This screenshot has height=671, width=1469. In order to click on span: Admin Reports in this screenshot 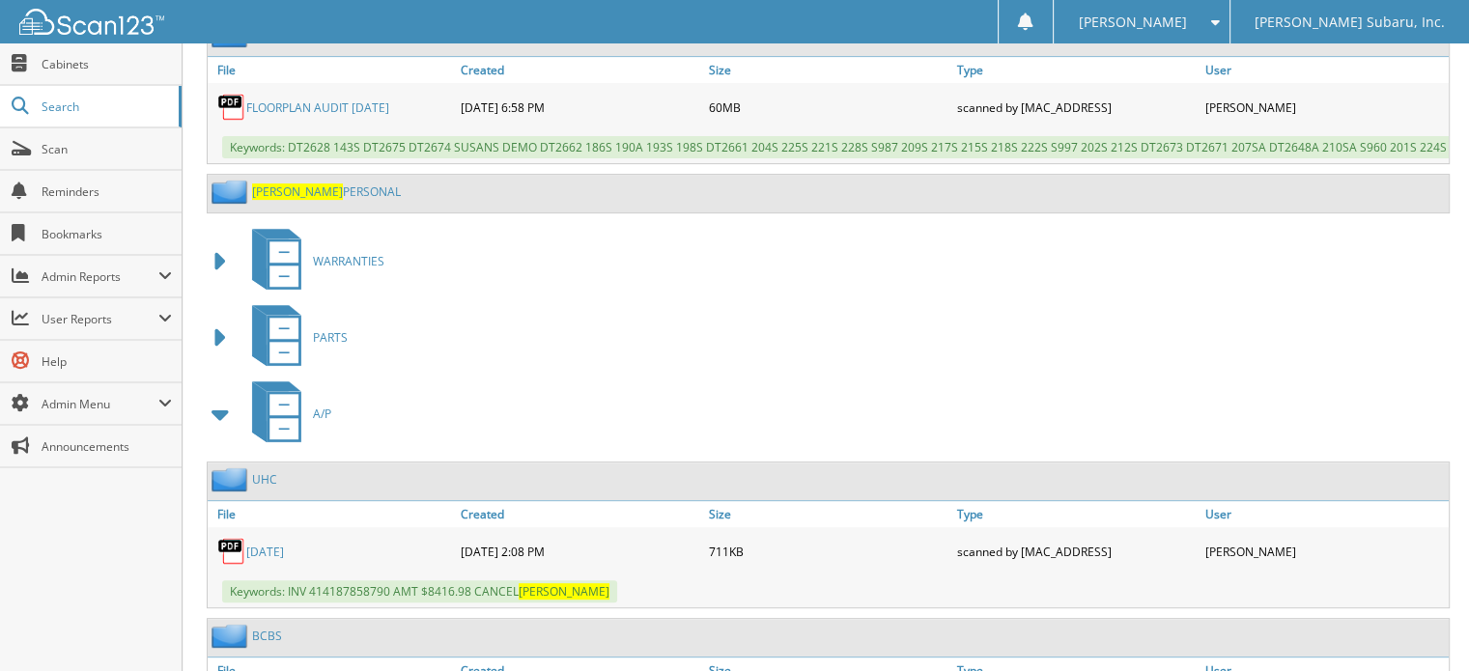, I will do `click(99, 276)`.